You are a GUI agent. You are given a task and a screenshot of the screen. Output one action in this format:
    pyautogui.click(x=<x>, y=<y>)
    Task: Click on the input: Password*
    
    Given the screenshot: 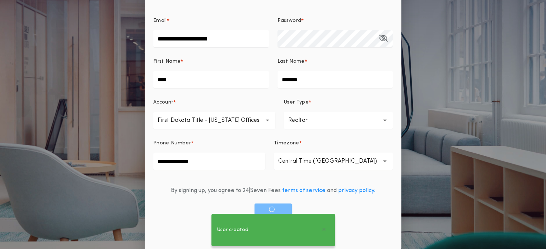 What is the action you would take?
    pyautogui.click(x=335, y=39)
    